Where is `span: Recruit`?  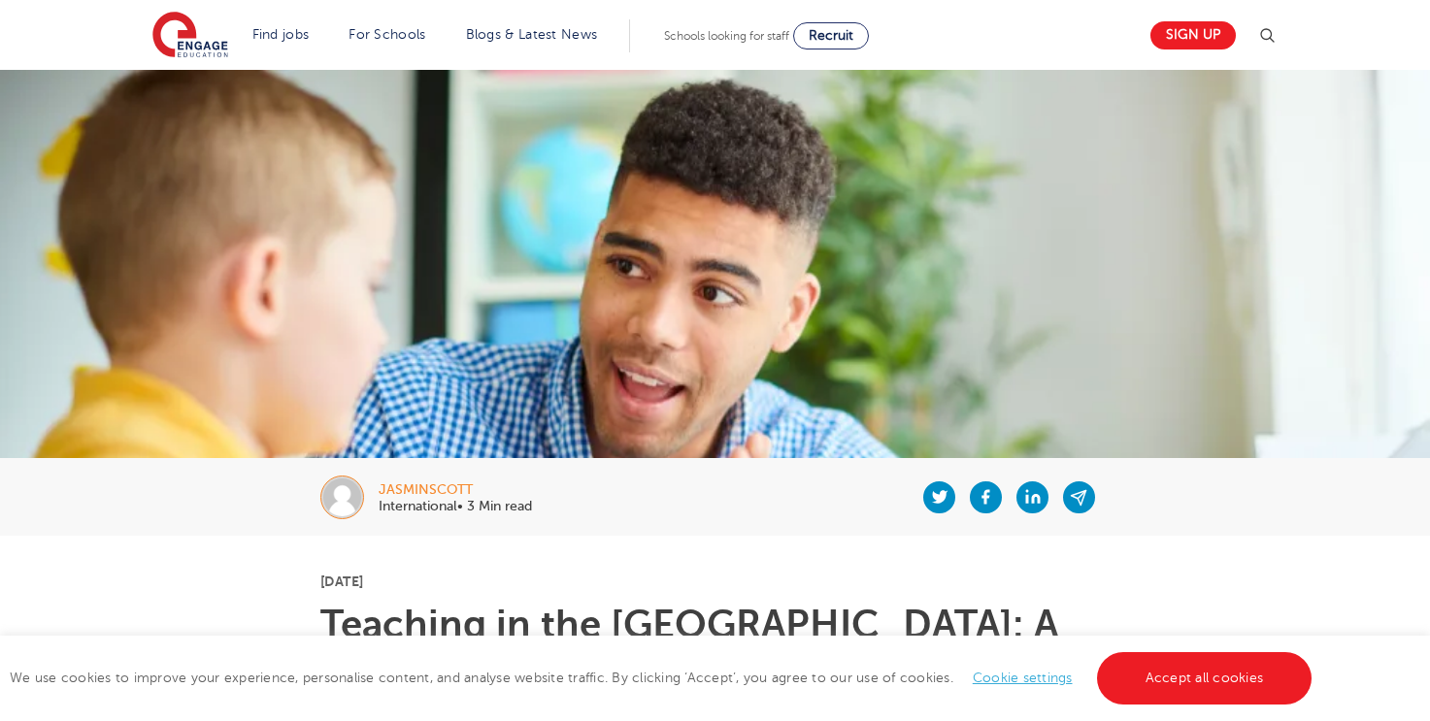
span: Recruit is located at coordinates (831, 35).